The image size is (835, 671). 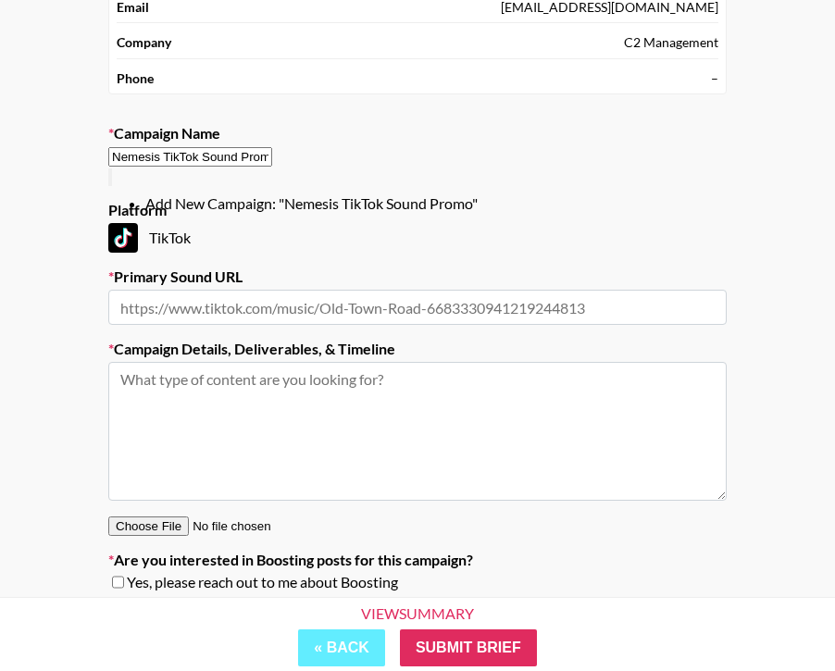 What do you see at coordinates (417, 349) in the screenshot?
I see `label: Campaign Details, Deliverables, & Timeline` at bounding box center [417, 349].